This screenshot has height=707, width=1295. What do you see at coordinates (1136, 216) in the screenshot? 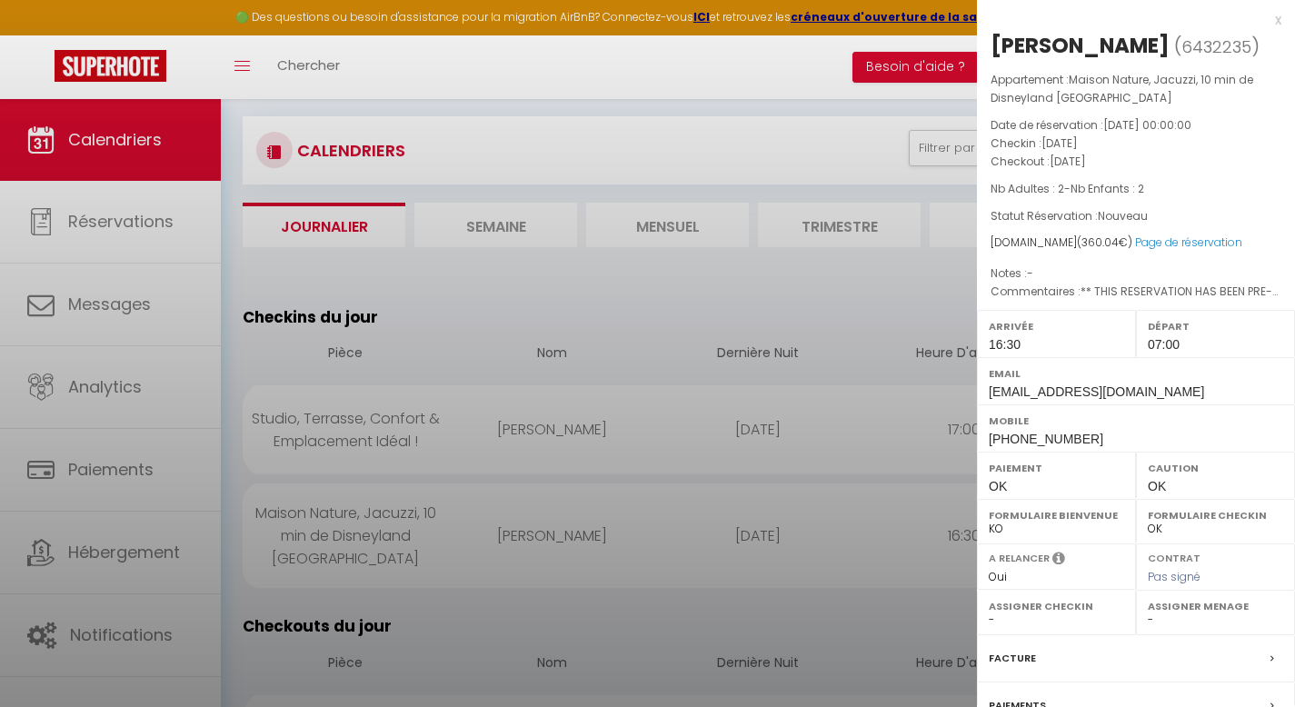
I see `p: Statut Réservation :` at bounding box center [1136, 216].